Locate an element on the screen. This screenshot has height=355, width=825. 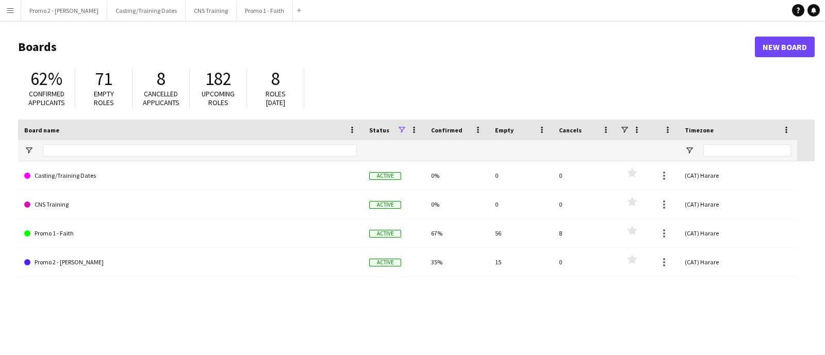
span: Timezone is located at coordinates (699, 130).